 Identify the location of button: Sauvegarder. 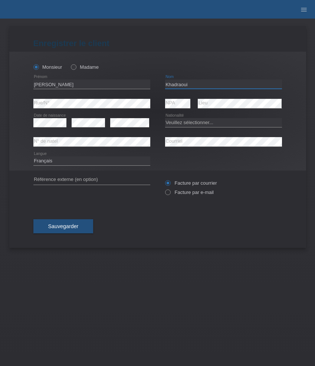
(64, 226).